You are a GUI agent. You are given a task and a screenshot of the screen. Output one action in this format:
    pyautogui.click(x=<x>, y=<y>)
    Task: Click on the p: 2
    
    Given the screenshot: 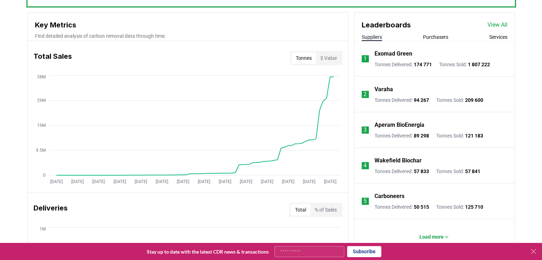 What is the action you would take?
    pyautogui.click(x=365, y=94)
    